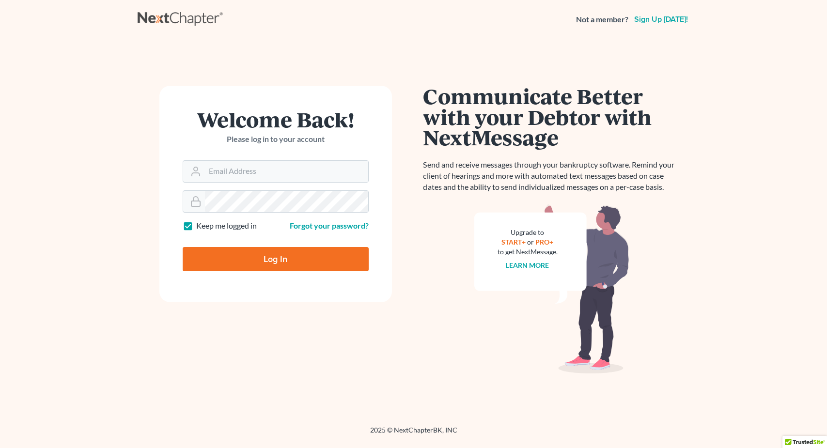  Describe the element at coordinates (226, 226) in the screenshot. I see `label: Keep me logged in` at that location.